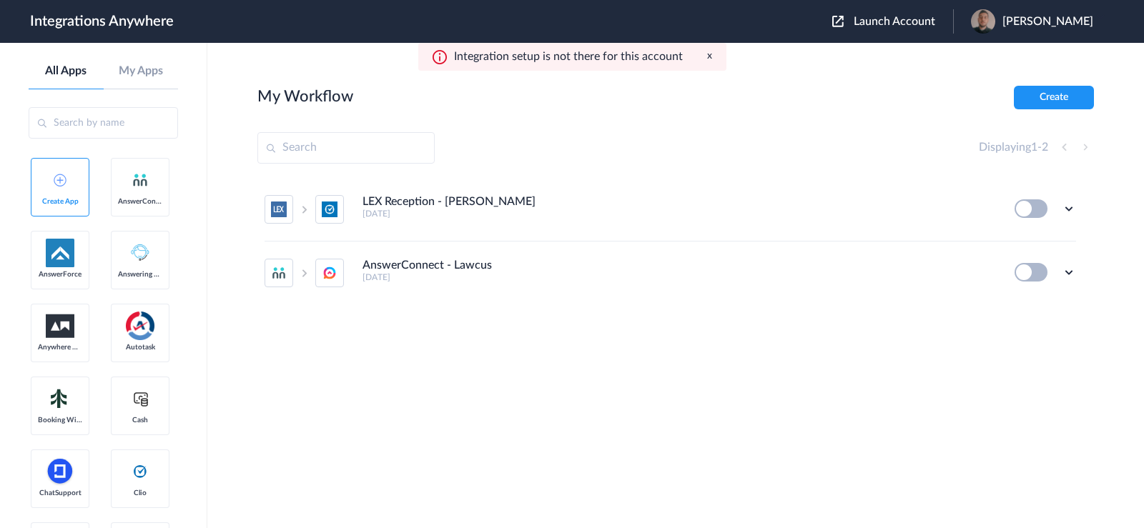 The width and height of the screenshot is (1144, 528). Describe the element at coordinates (60, 347) in the screenshot. I see `span: Anywhere Works` at that location.